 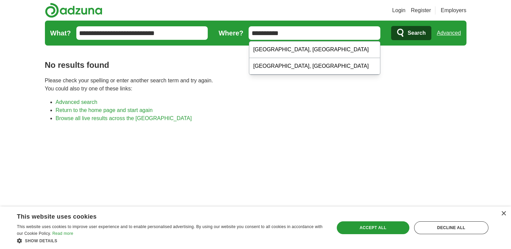 I want to click on div: Show details, so click(x=171, y=241).